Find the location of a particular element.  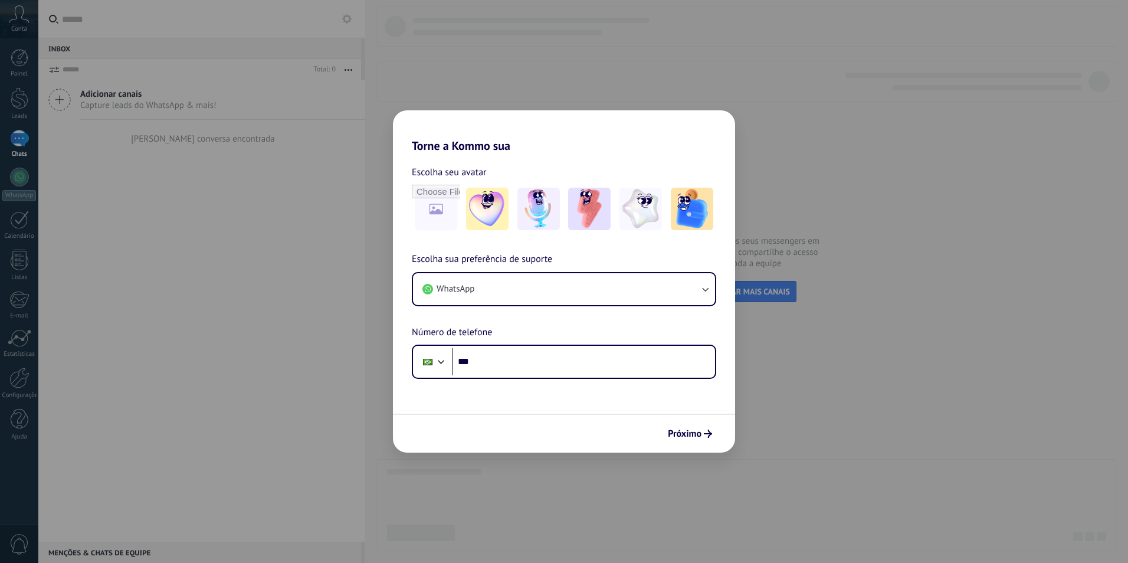

div: Brazil: + 55 is located at coordinates (428, 362).